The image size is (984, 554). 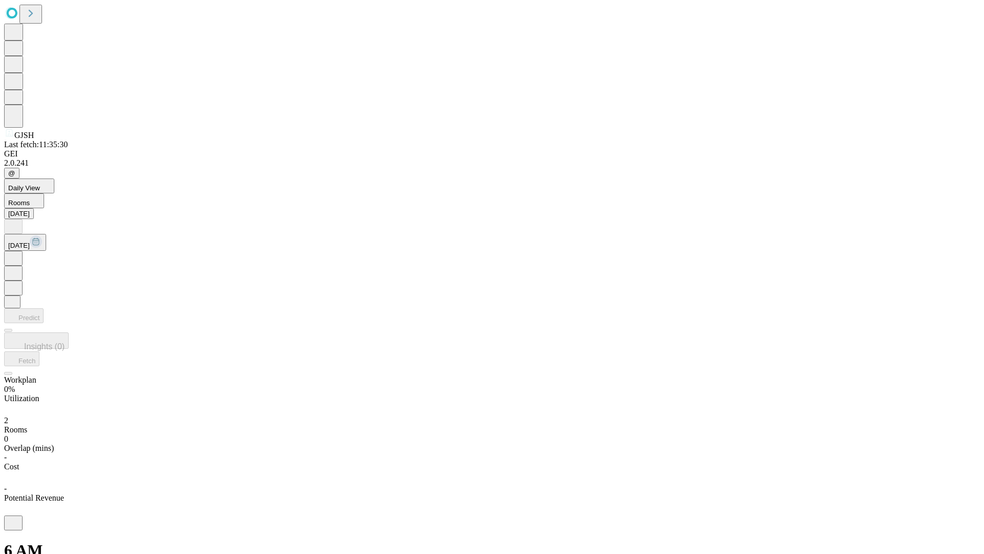 I want to click on span: Last fetch: 11:35:30, so click(x=36, y=144).